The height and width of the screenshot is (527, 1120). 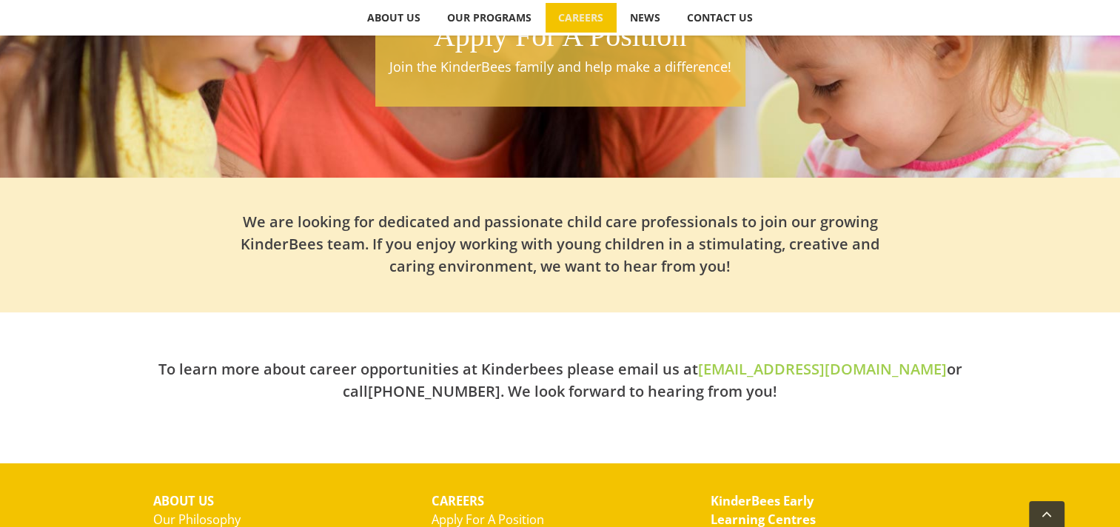 I want to click on a: ABOUT US, so click(x=394, y=18).